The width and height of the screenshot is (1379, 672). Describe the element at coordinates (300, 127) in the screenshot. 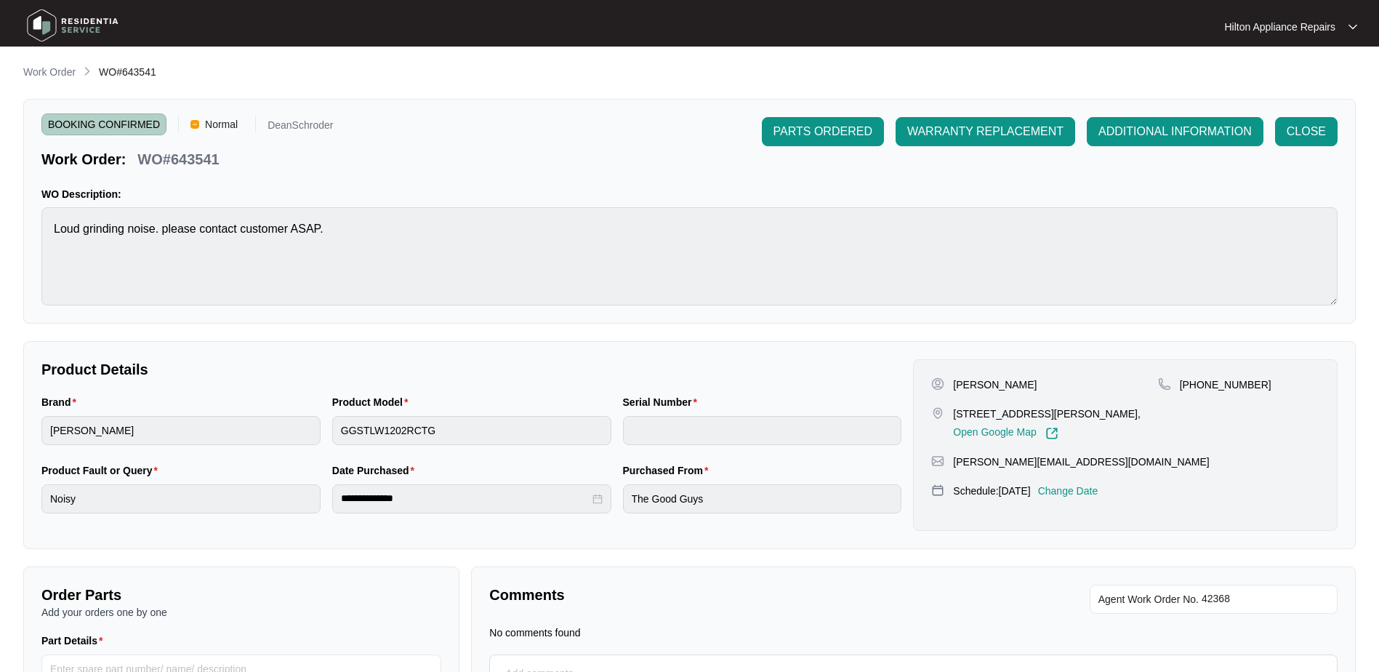

I see `p: DeanSchroder` at that location.